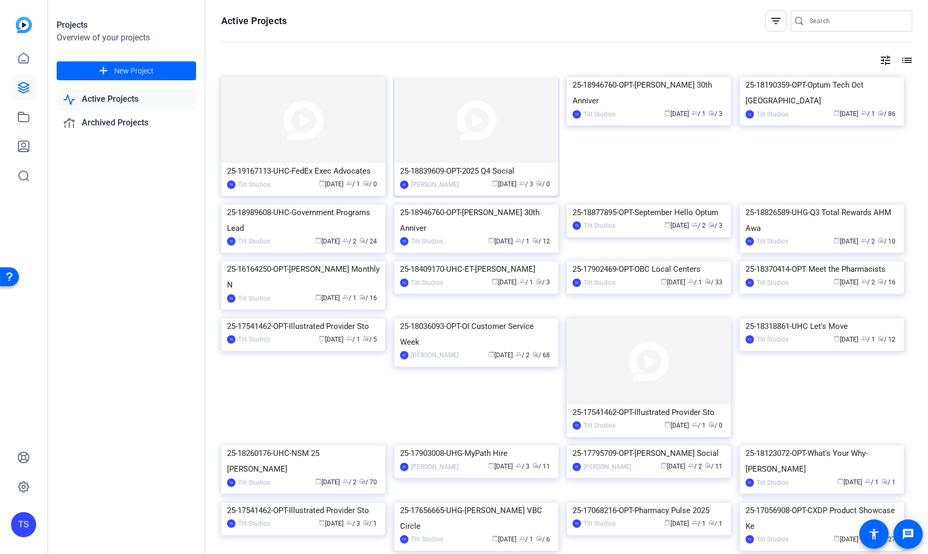  I want to click on div: 25-17068216-OPT-Pharmacy Pulse 2025, so click(649, 510).